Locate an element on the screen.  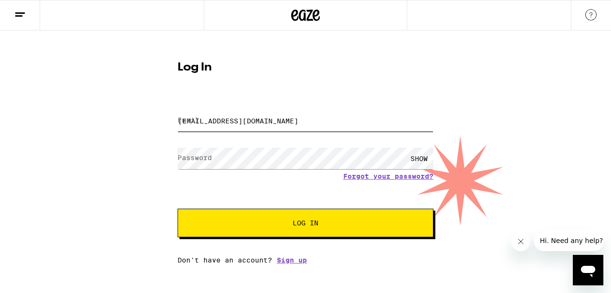
button: Log In is located at coordinates (305, 223).